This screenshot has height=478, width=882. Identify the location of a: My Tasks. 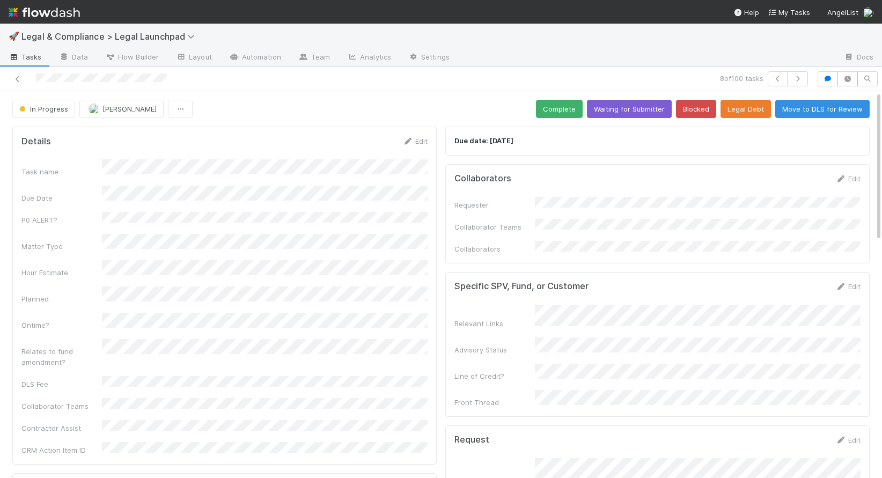
(789, 12).